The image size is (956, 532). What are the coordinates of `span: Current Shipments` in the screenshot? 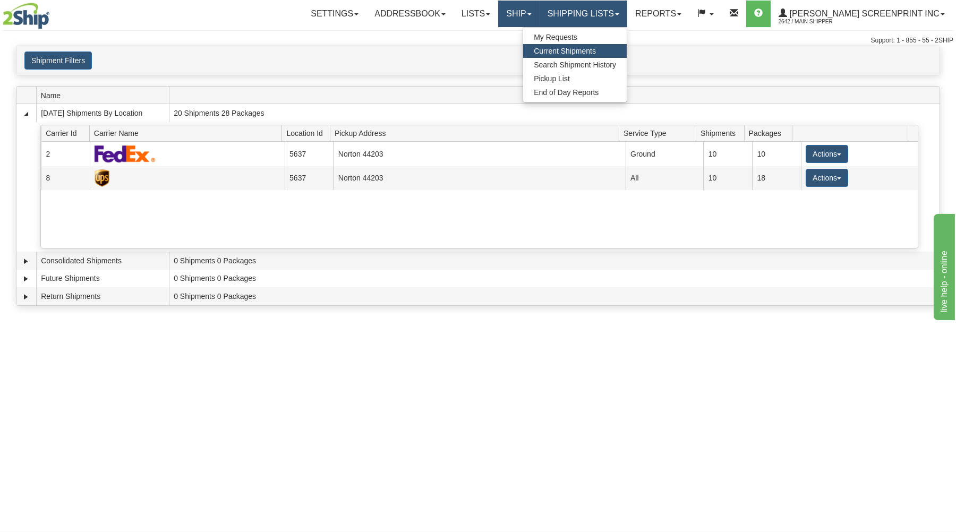 It's located at (564, 51).